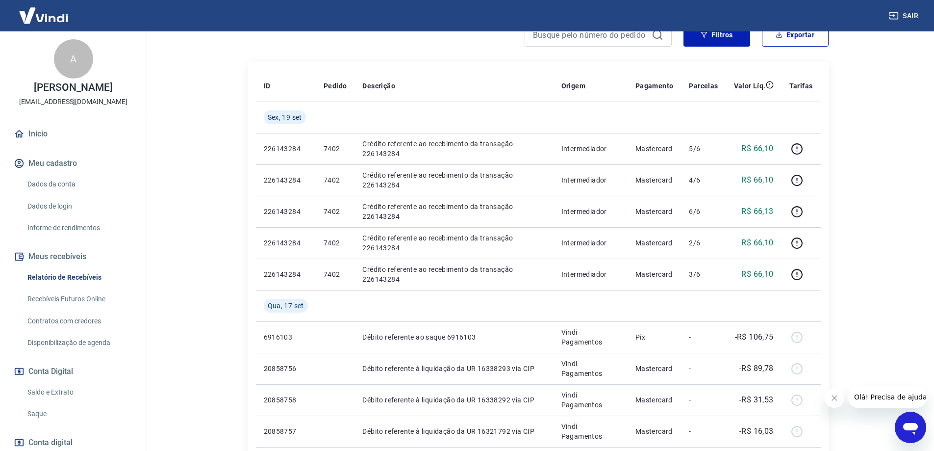 The height and width of the screenshot is (451, 934). I want to click on img: Vindi, so click(44, 15).